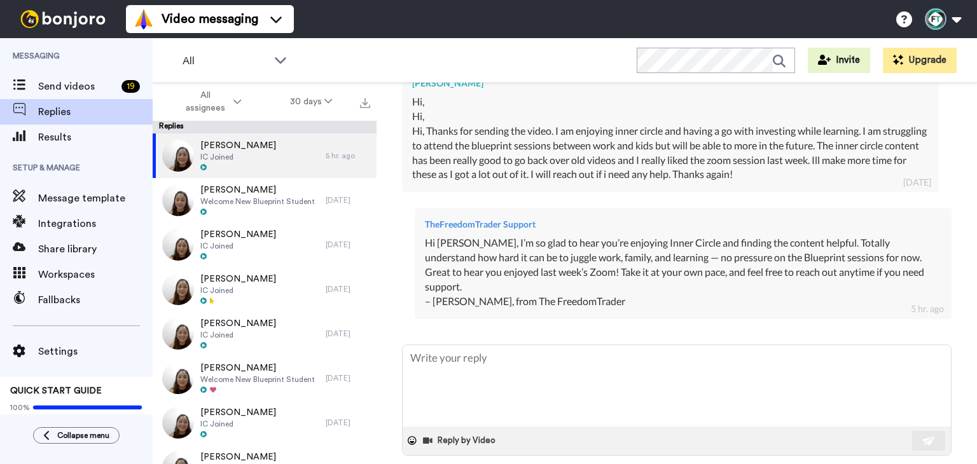 Image resolution: width=977 pixels, height=464 pixels. Describe the element at coordinates (210, 102) in the screenshot. I see `button: All assignees` at that location.